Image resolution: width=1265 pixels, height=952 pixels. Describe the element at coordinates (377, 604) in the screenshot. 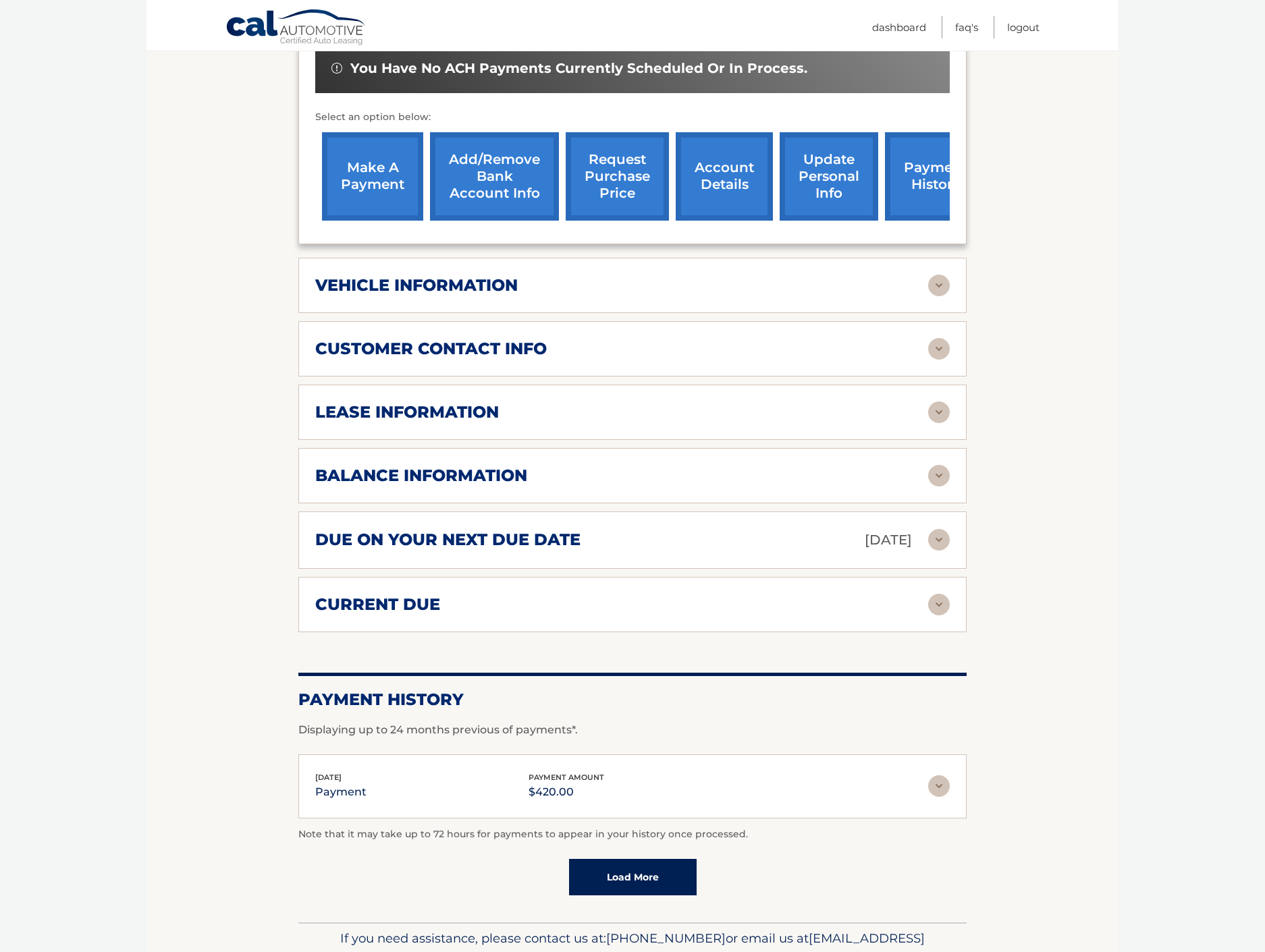

I see `h2: current due` at that location.